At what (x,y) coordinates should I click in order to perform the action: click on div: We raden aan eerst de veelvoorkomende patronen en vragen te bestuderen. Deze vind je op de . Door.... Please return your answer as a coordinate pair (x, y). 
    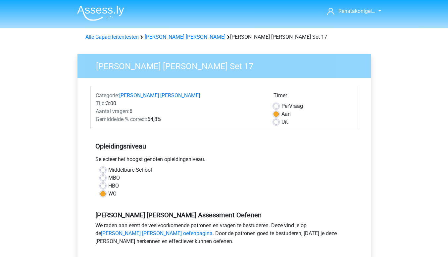
    Looking at the image, I should click on (224, 235).